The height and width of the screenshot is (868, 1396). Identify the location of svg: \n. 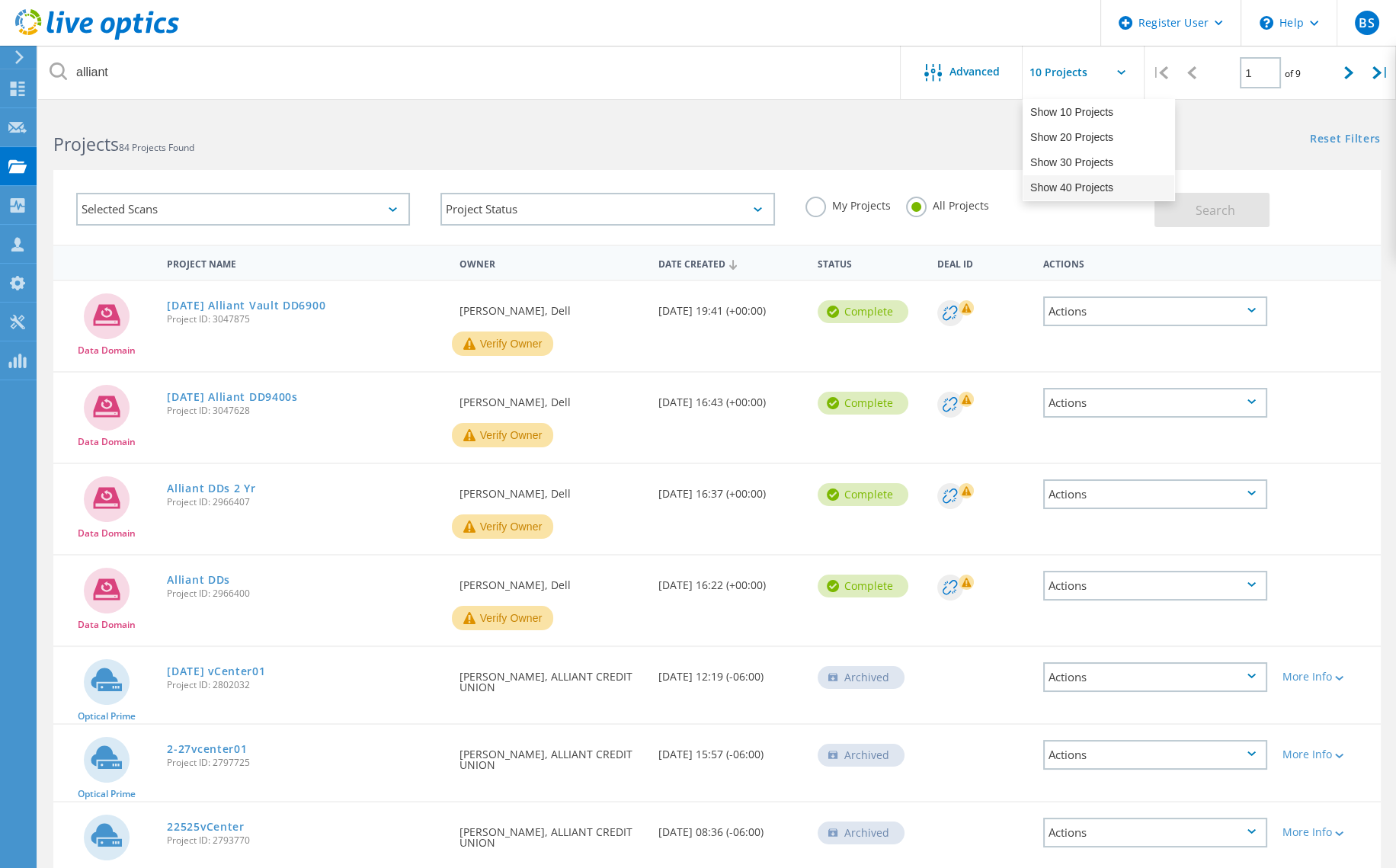
(1266, 23).